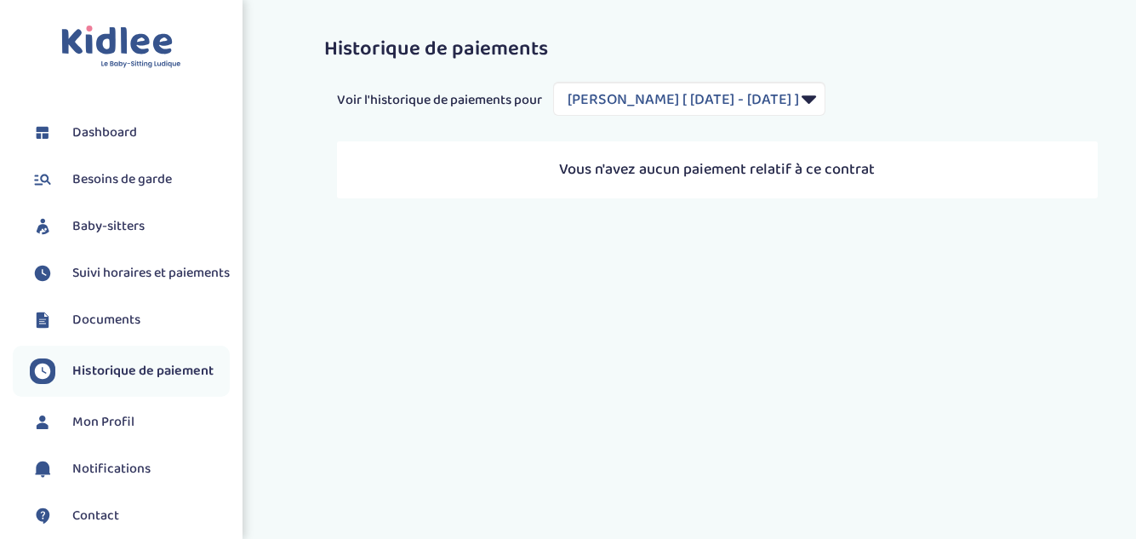 This screenshot has height=539, width=1136. What do you see at coordinates (151, 273) in the screenshot?
I see `span: Suivi horaires et paiements` at bounding box center [151, 273].